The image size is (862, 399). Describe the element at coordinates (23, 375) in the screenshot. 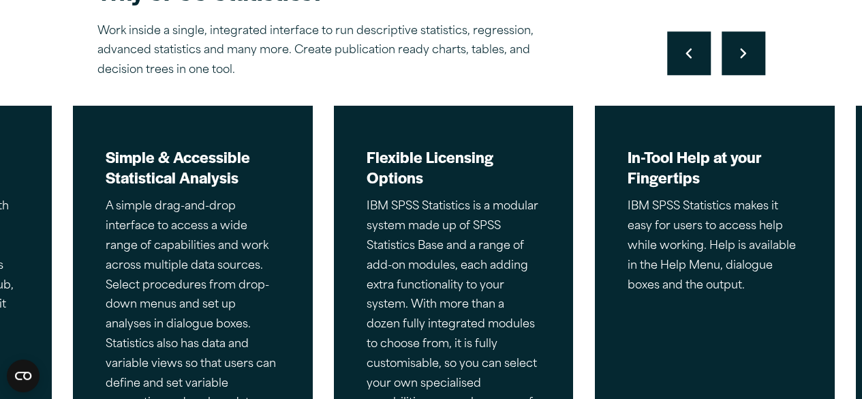

I see `button: Open CMP widget` at that location.